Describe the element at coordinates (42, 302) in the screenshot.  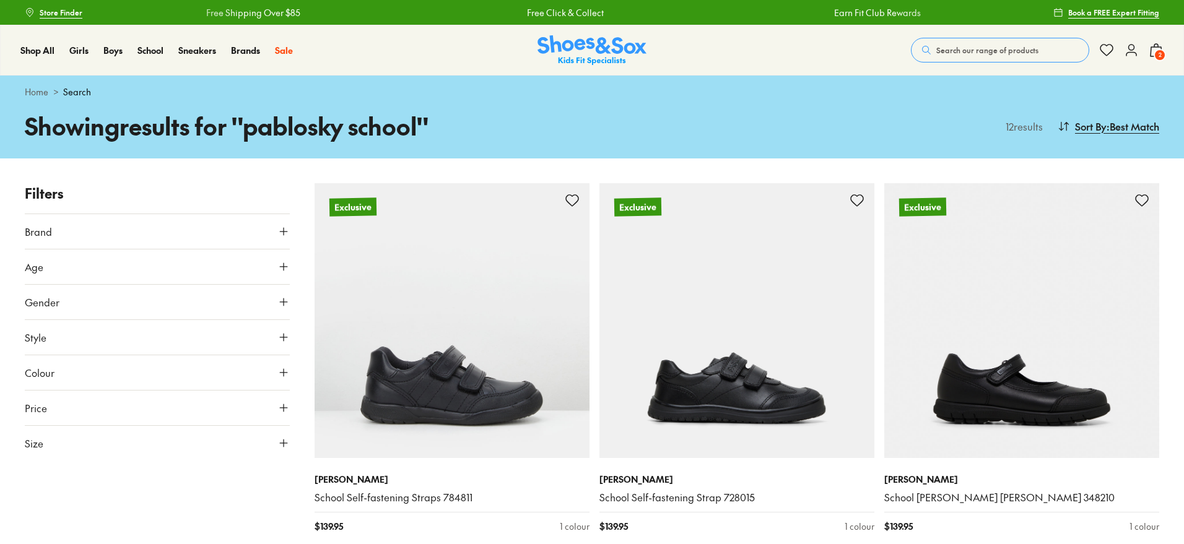
I see `span: Gender` at that location.